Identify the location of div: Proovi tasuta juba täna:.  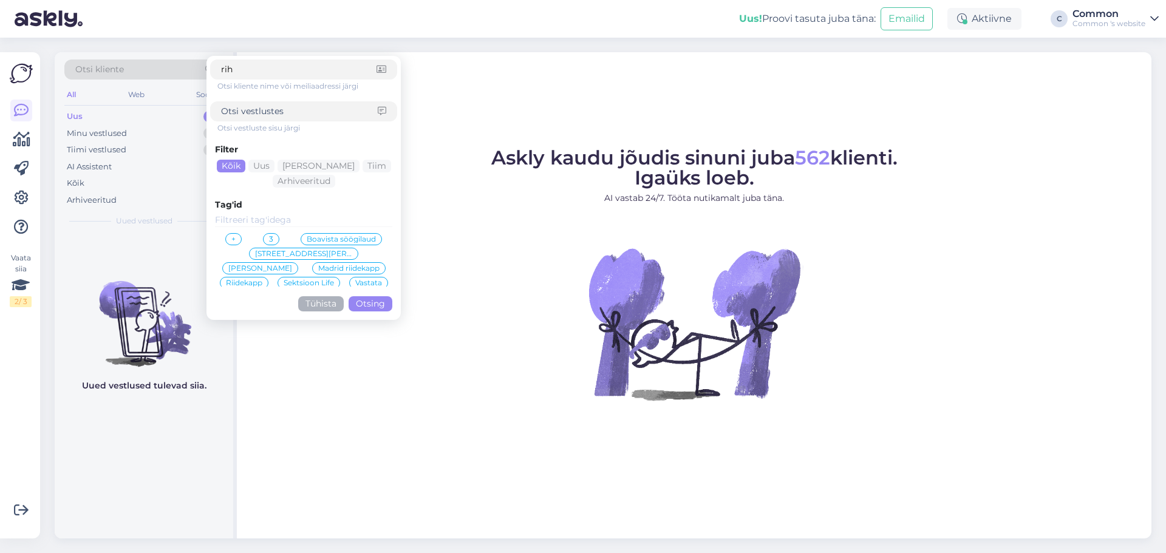
(807, 19).